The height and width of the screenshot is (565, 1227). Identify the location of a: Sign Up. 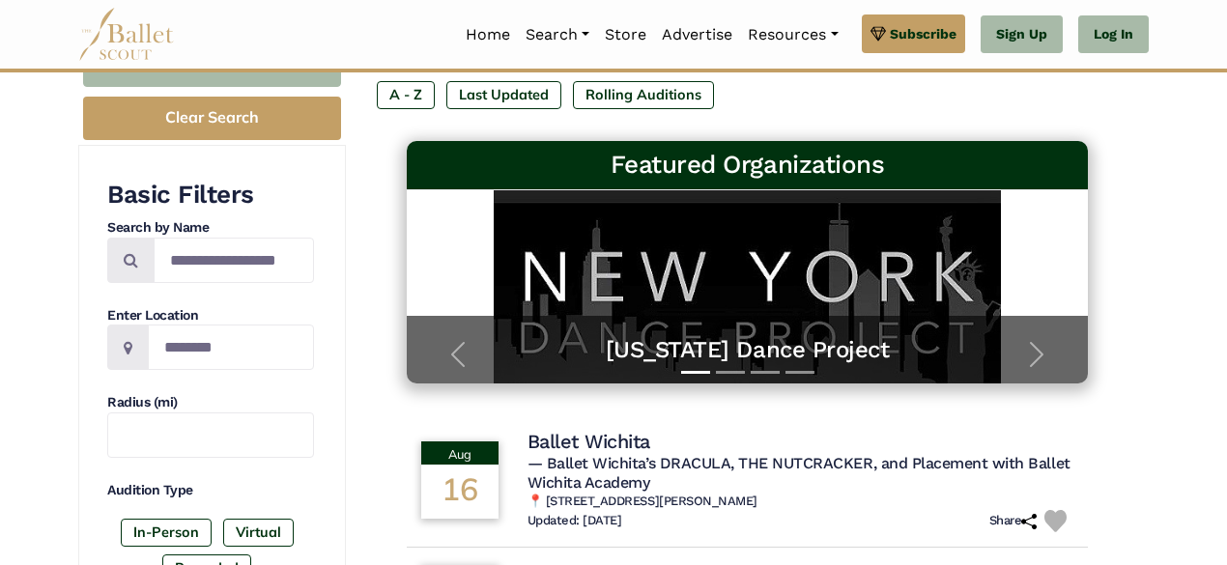
(1021, 35).